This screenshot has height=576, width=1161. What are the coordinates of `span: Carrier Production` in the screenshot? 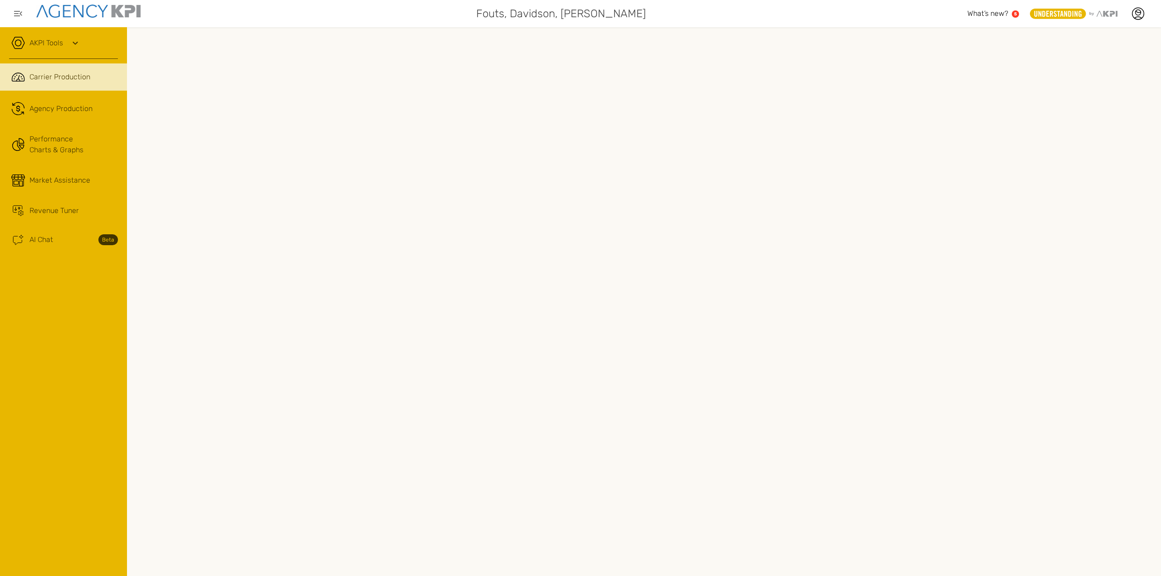 It's located at (60, 77).